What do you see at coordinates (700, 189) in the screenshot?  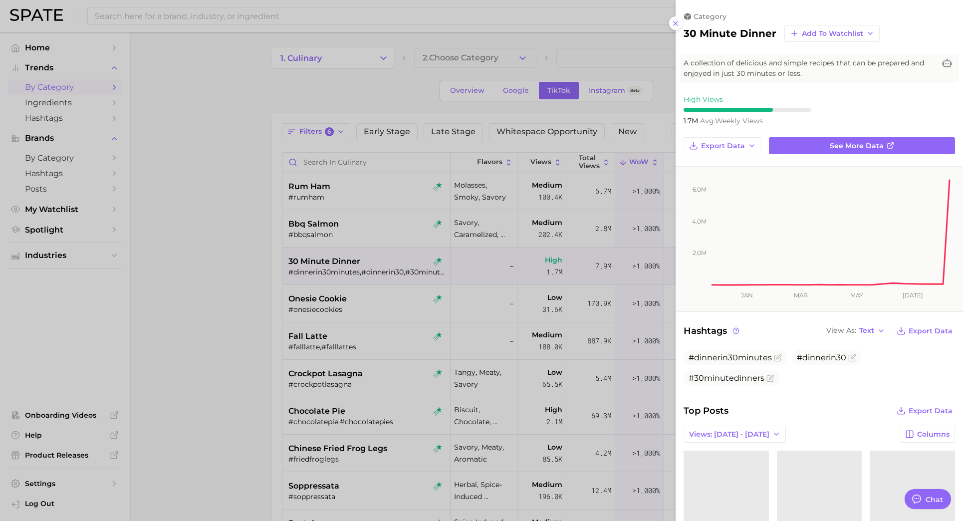 I see `tspan: 6.0m` at bounding box center [700, 189].